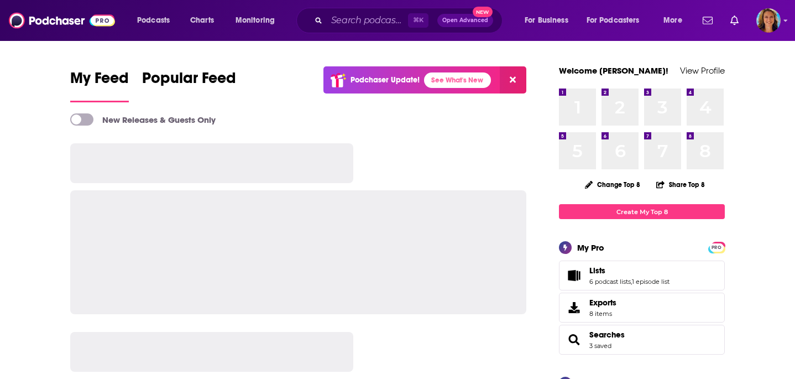 This screenshot has height=379, width=795. What do you see at coordinates (717, 247) in the screenshot?
I see `span: PRO` at bounding box center [717, 247].